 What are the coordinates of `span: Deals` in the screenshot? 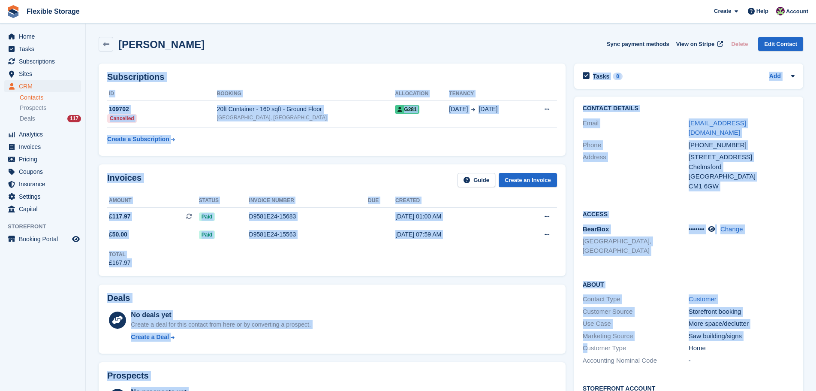 It's located at (27, 118).